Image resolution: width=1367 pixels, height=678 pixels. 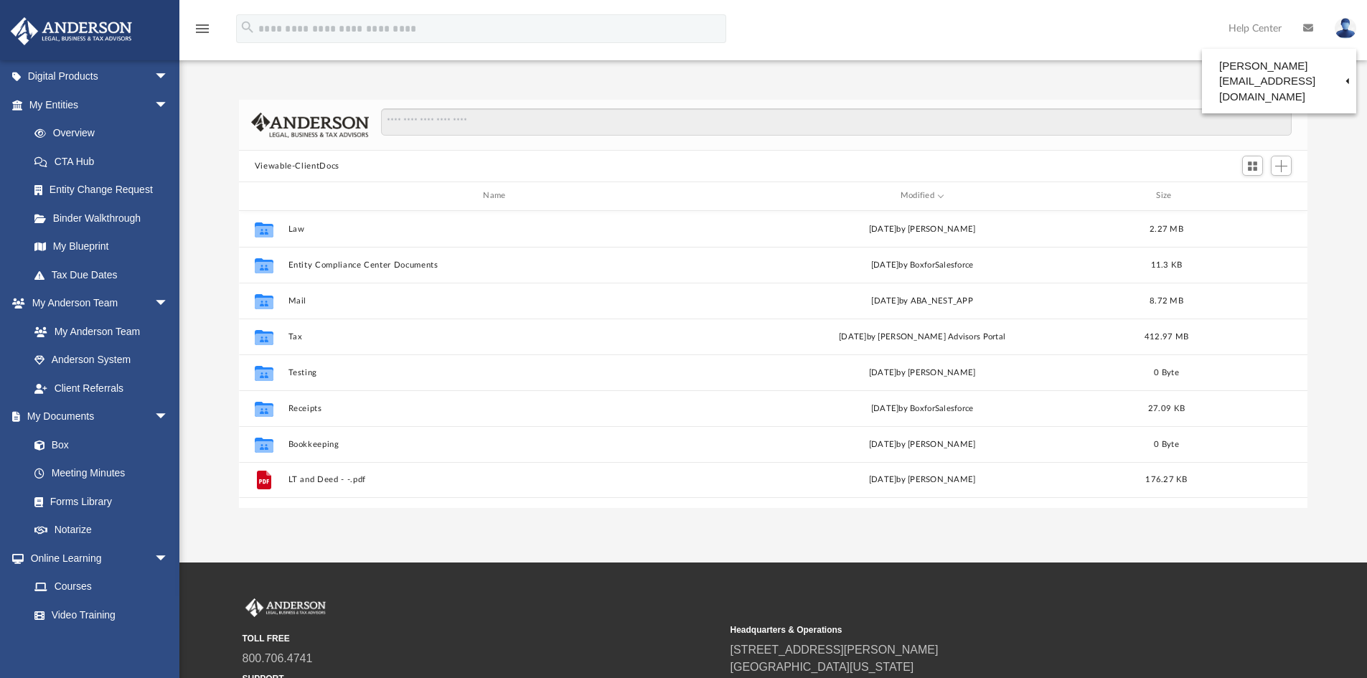 What do you see at coordinates (497, 408) in the screenshot?
I see `button: Receipts` at bounding box center [497, 408].